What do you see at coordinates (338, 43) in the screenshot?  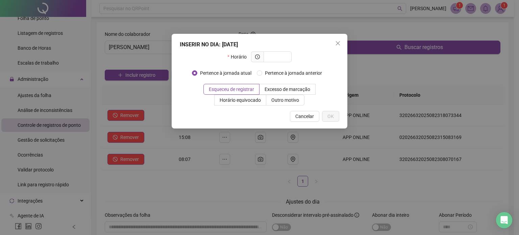 I see `button: Close` at bounding box center [338, 43].